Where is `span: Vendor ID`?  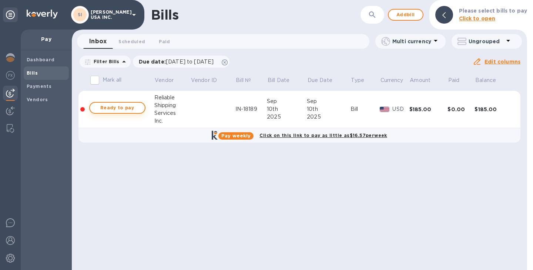
span: Vendor ID is located at coordinates (209, 80).